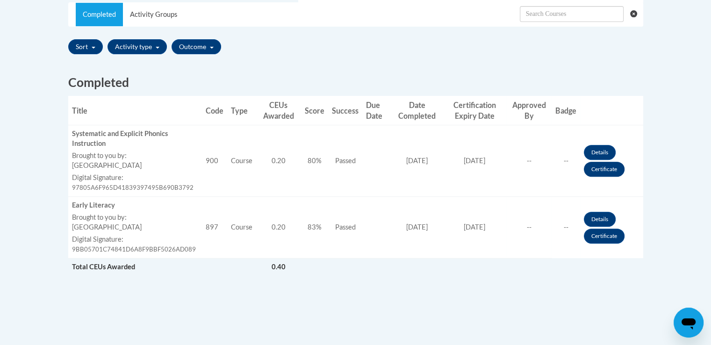 The image size is (711, 345). Describe the element at coordinates (86, 47) in the screenshot. I see `button: Sort` at that location.